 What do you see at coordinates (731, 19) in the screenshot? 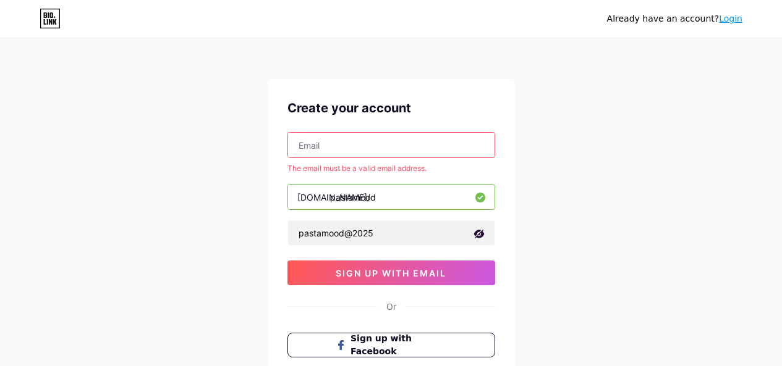
I see `a: Login` at bounding box center [731, 19].